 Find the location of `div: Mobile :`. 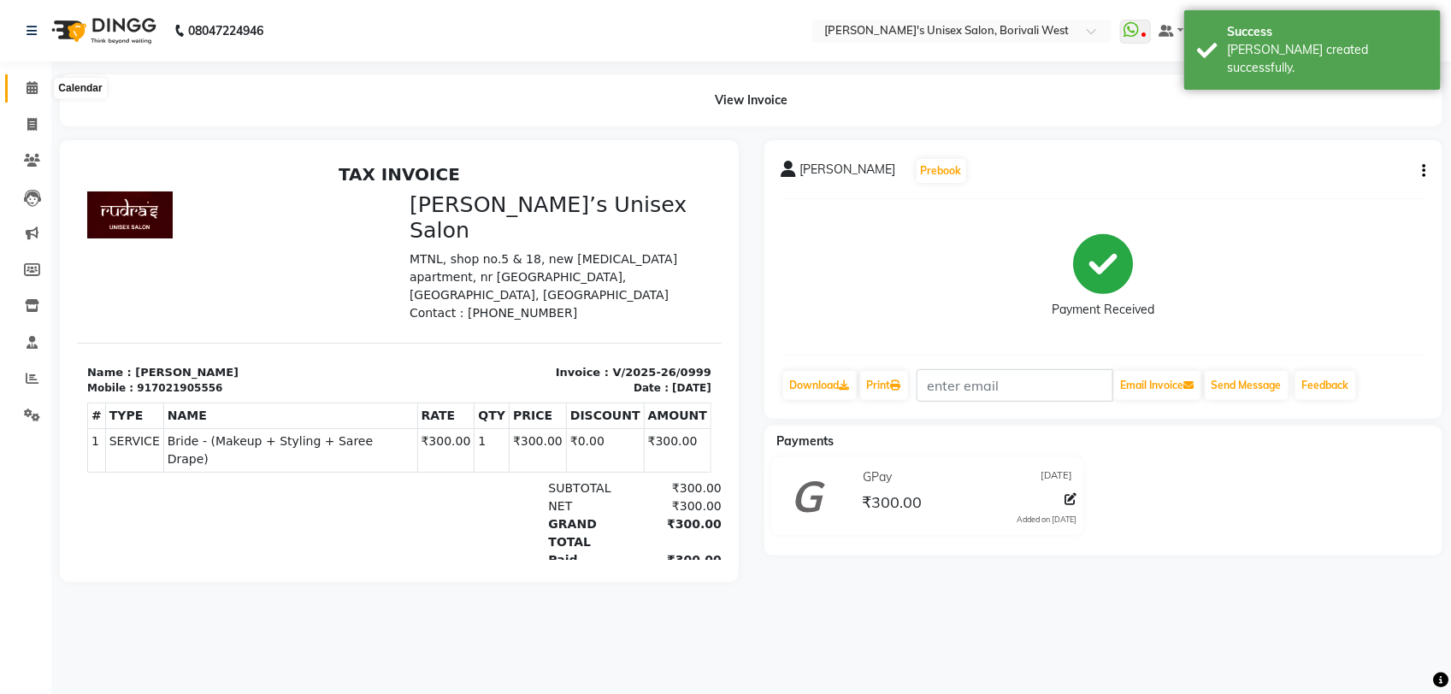

div: Mobile : is located at coordinates (33, 231).